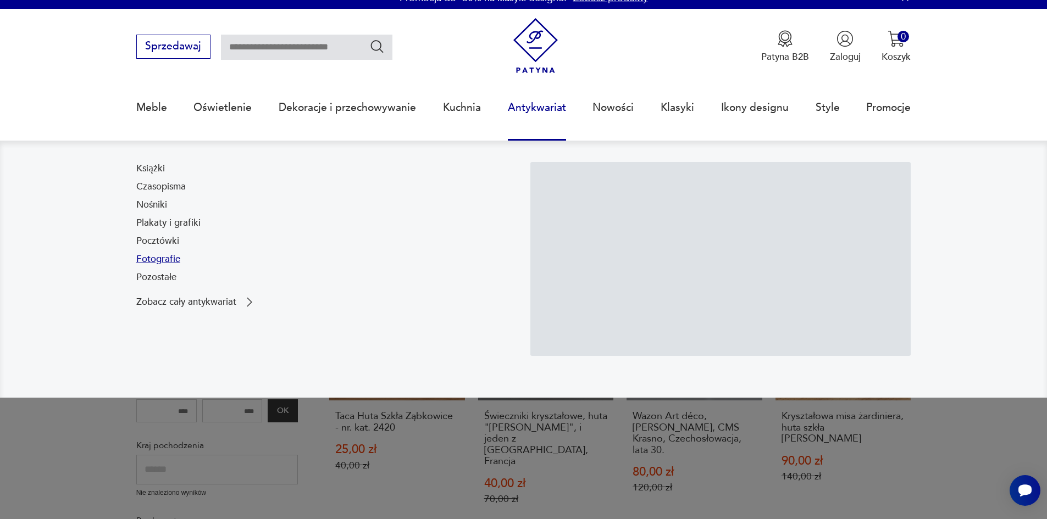 This screenshot has width=1047, height=519. Describe the element at coordinates (903, 36) in the screenshot. I see `div: 0` at that location.